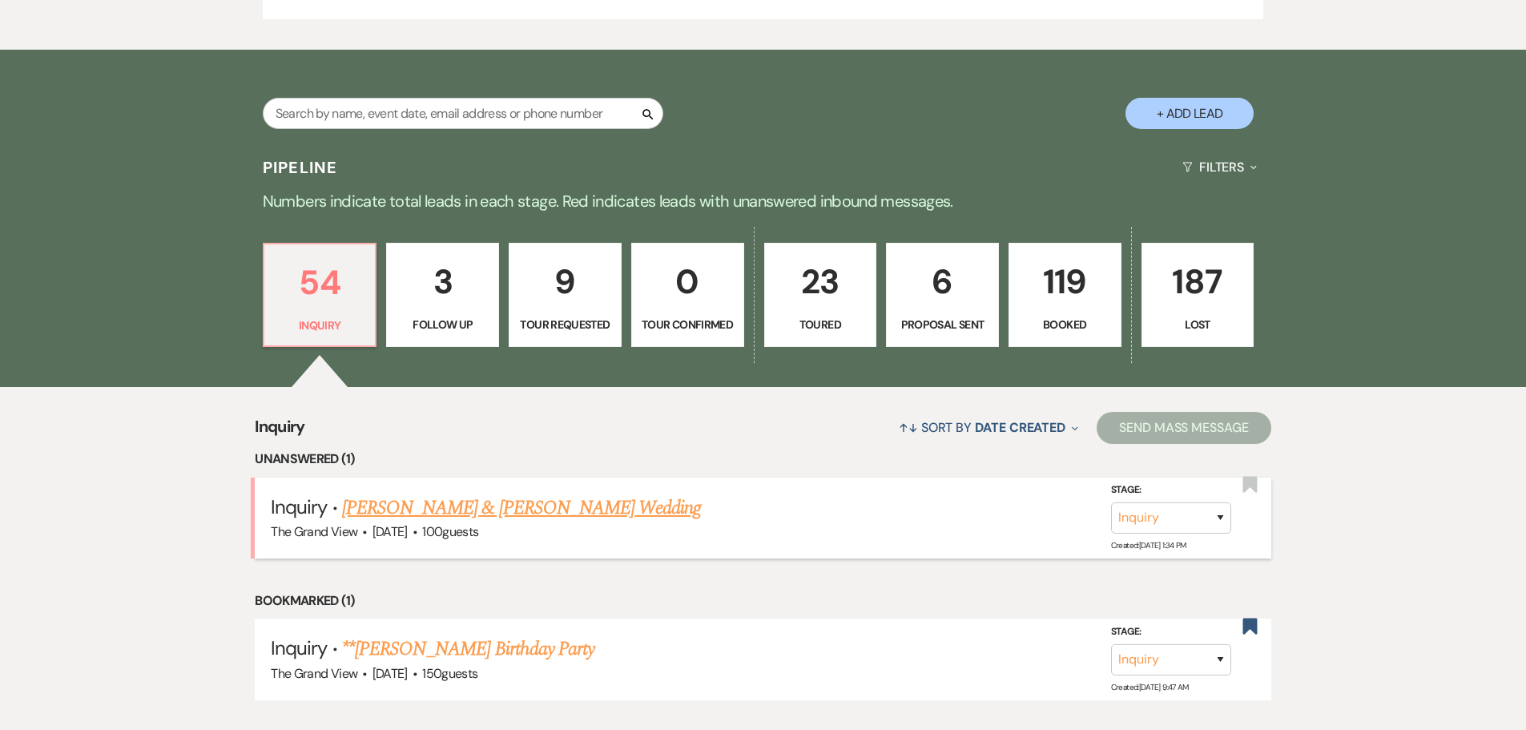 This screenshot has height=730, width=1526. What do you see at coordinates (449, 673) in the screenshot?
I see `span: 150 guests` at bounding box center [449, 673].